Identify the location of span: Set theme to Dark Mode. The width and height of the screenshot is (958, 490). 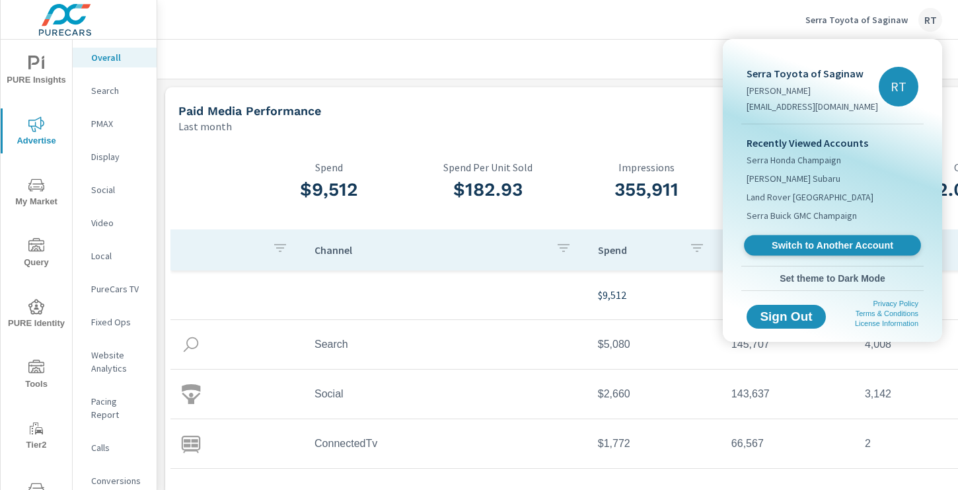
(833, 278).